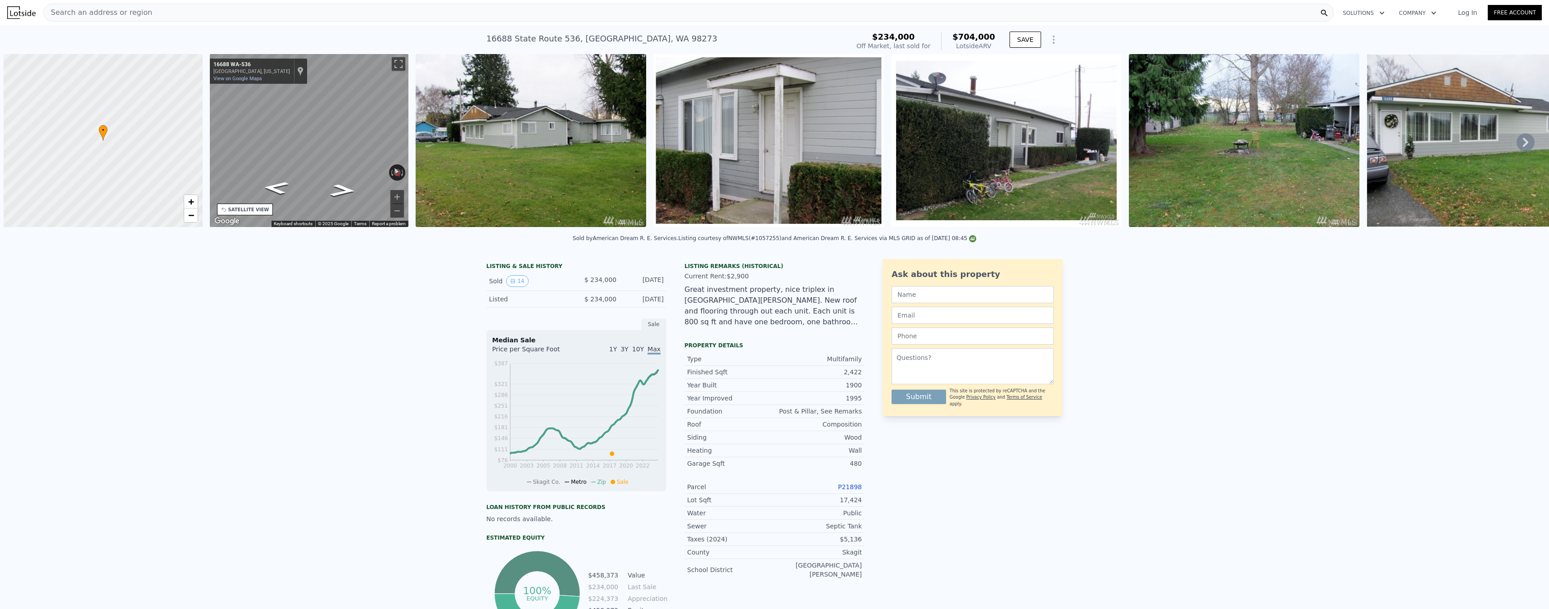  Describe the element at coordinates (919, 397) in the screenshot. I see `button: Submit` at that location.